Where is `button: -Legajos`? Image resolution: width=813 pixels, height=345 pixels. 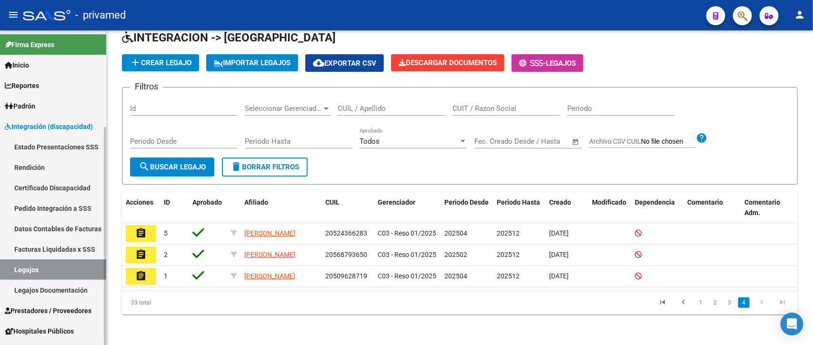
button: -Legajos is located at coordinates (547, 63).